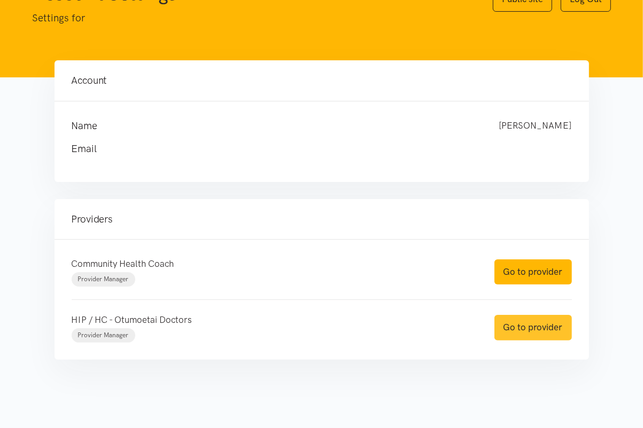 The height and width of the screenshot is (428, 643). What do you see at coordinates (311, 149) in the screenshot?
I see `h4: Email` at bounding box center [311, 149].